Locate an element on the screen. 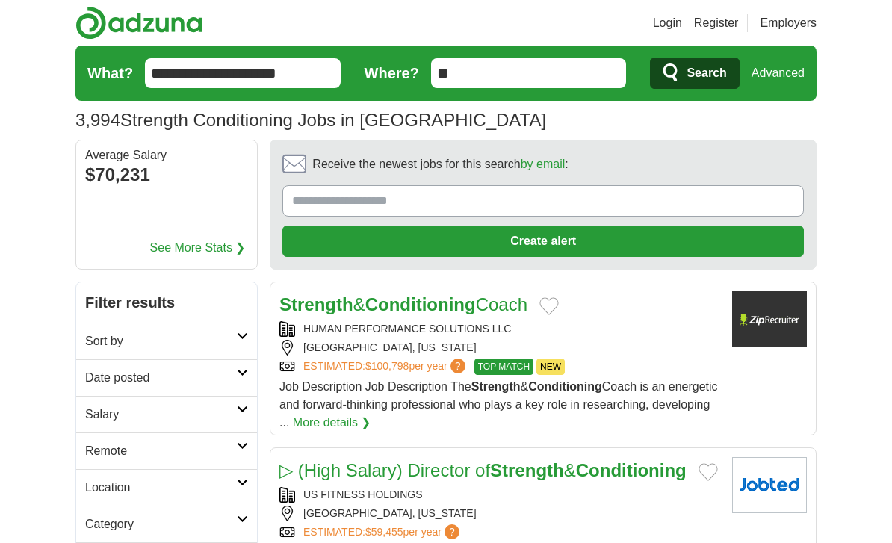 The width and height of the screenshot is (892, 543). button: Search is located at coordinates (694, 73).